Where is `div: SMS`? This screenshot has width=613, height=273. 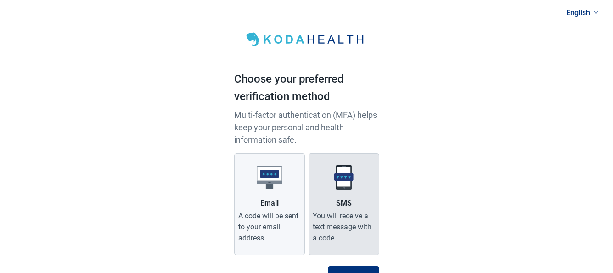
div: SMS is located at coordinates (344, 204).